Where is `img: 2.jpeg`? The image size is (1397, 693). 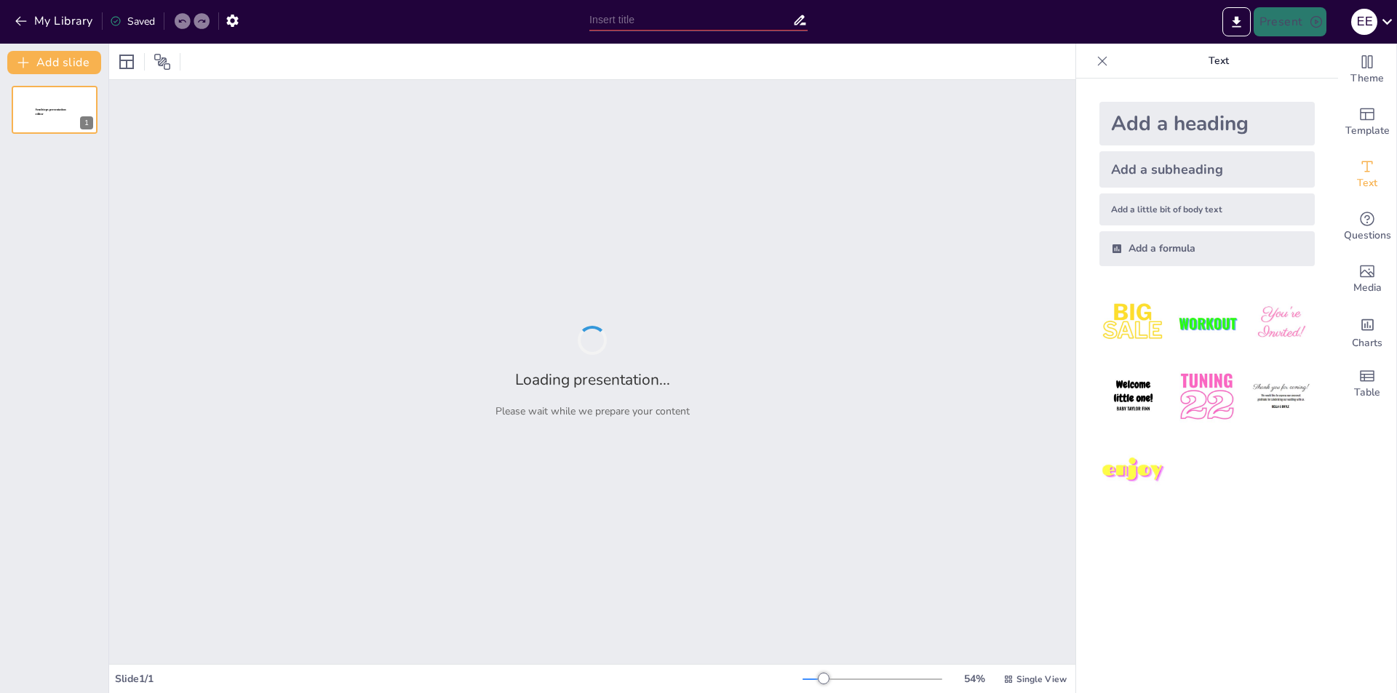 img: 2.jpeg is located at coordinates (1206, 323).